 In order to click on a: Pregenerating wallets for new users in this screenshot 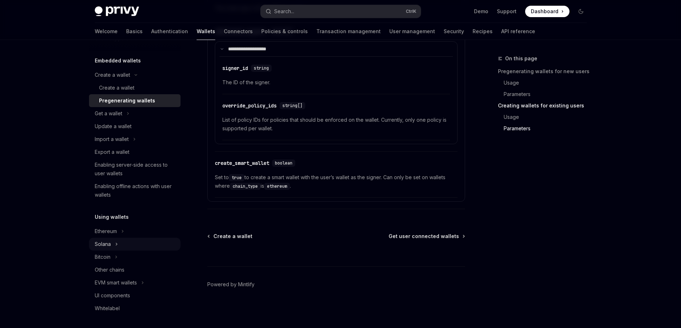, I will do `click(545, 71)`.